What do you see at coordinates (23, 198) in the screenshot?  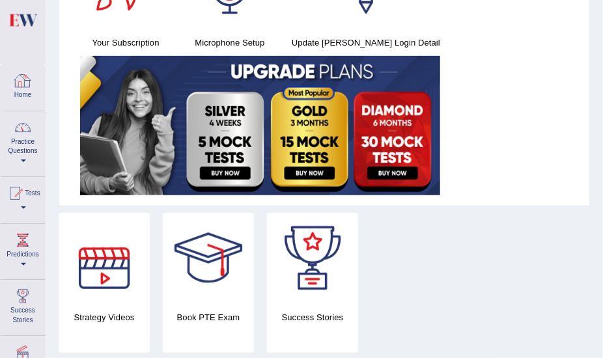 I see `a: Tests` at bounding box center [23, 198].